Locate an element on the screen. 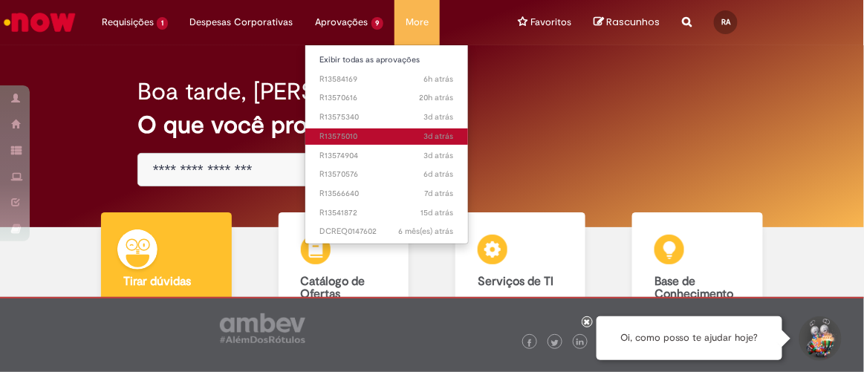 This screenshot has height=372, width=864. span: RA is located at coordinates (726, 22).